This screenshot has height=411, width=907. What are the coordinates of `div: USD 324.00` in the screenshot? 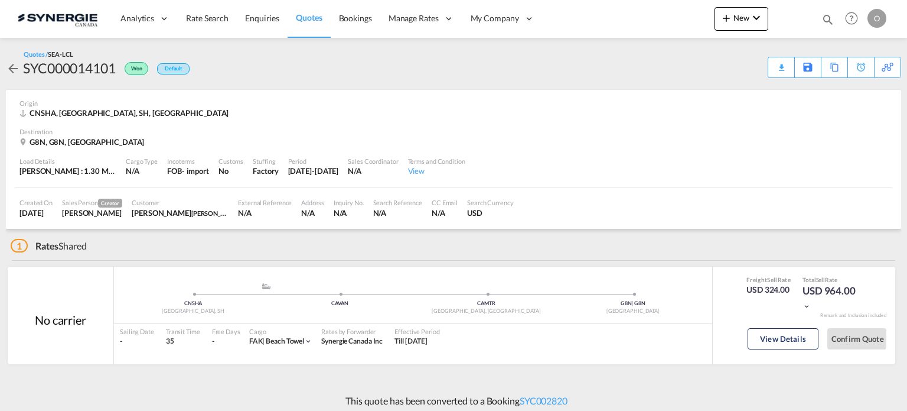 It's located at (769, 289).